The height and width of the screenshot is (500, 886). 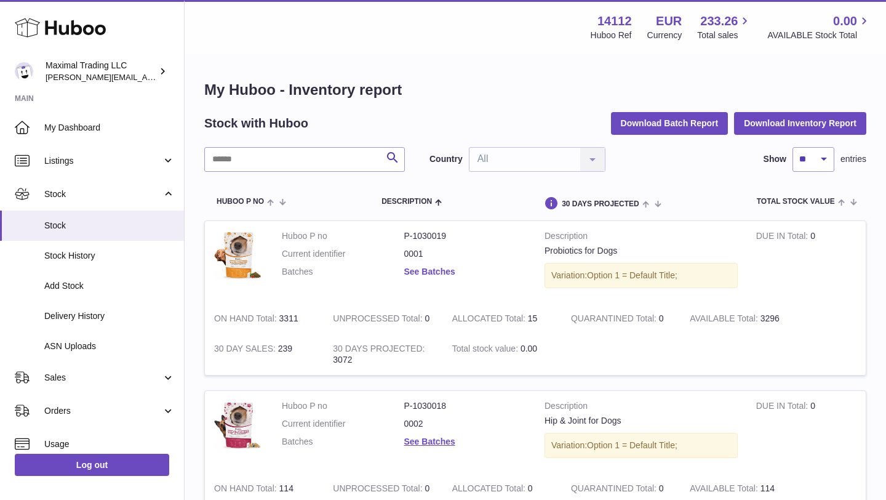 I want to click on span: 233.26, so click(x=719, y=21).